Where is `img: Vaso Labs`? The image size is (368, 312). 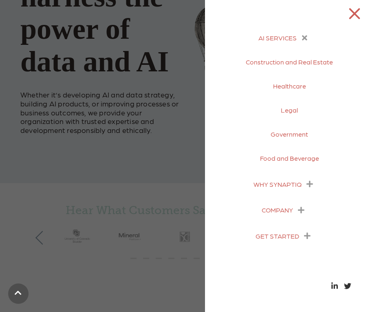 img: Vaso Labs is located at coordinates (184, 236).